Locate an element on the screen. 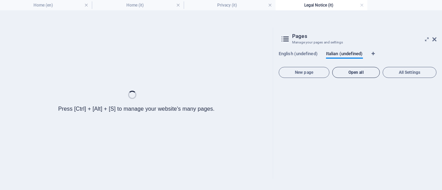 The image size is (442, 190). div: Language Tabs is located at coordinates (357, 58).